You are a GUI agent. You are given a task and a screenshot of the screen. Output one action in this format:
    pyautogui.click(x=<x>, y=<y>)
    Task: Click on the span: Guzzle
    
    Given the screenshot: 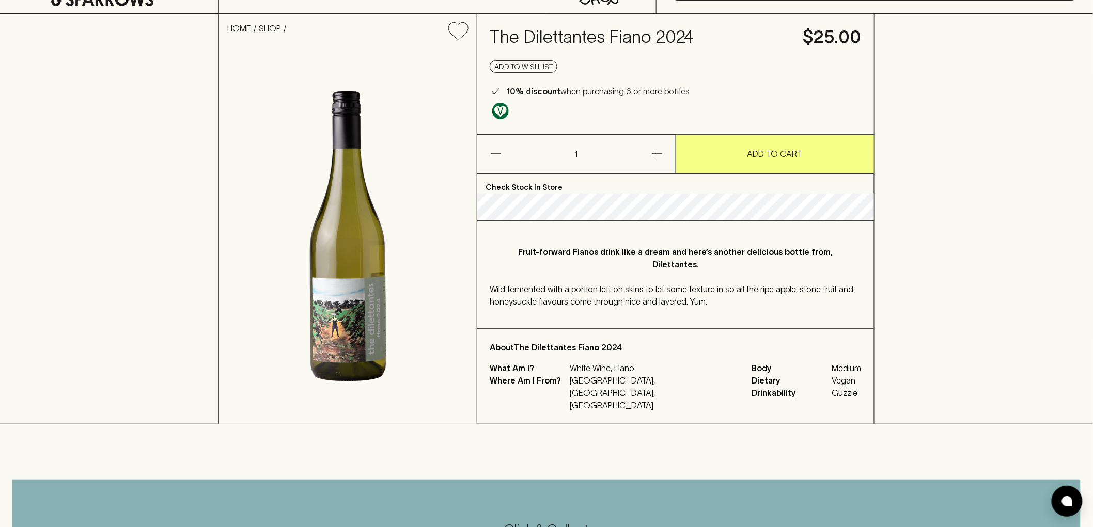 What is the action you would take?
    pyautogui.click(x=847, y=393)
    